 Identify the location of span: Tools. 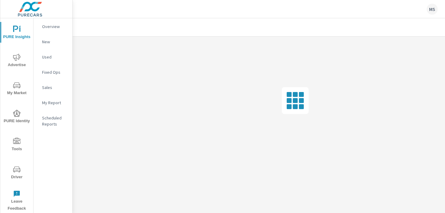
(17, 145).